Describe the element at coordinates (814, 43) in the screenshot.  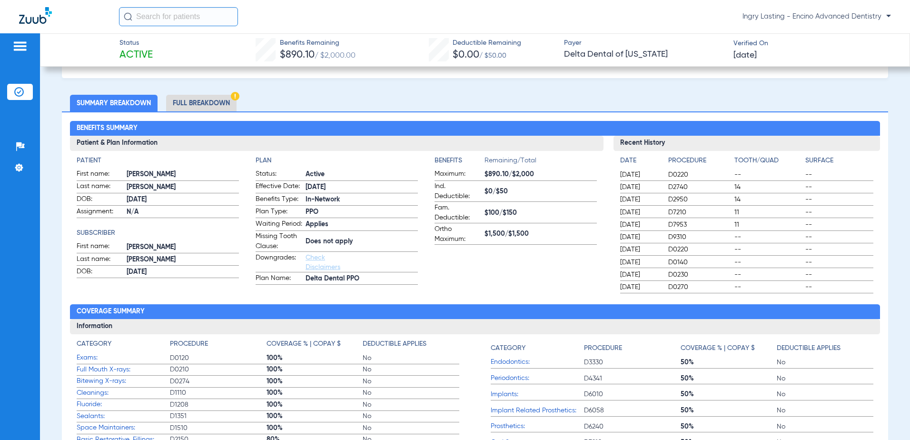
I see `span: Verified On` at that location.